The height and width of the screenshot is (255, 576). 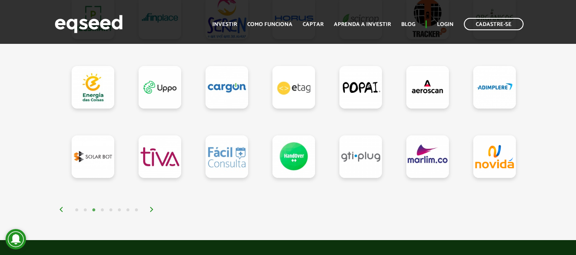 What do you see at coordinates (445, 24) in the screenshot?
I see `a: Login` at bounding box center [445, 24].